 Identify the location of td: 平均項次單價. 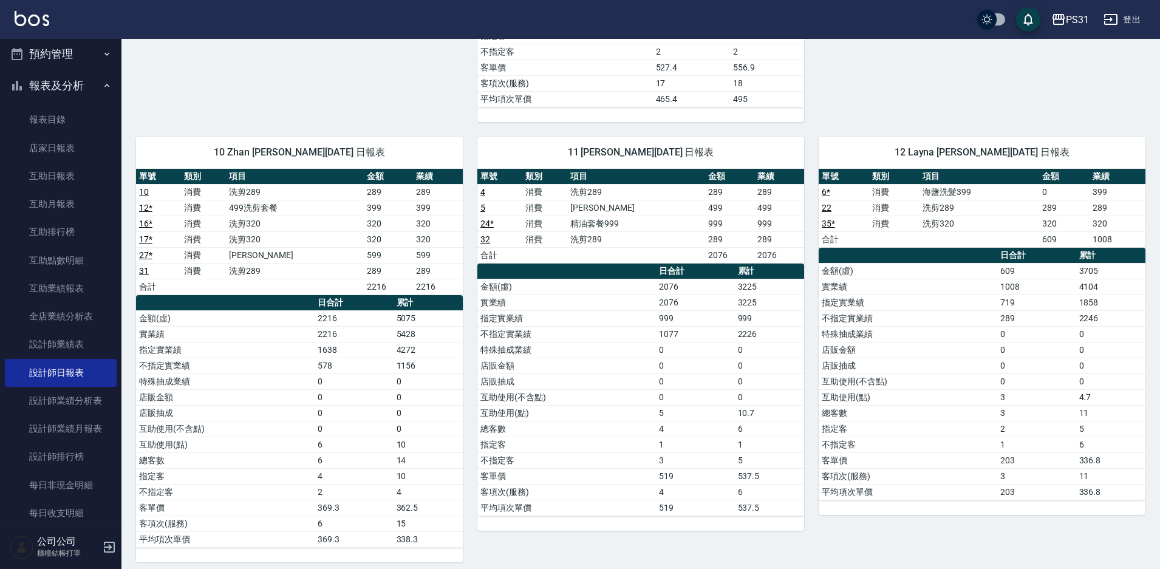
(565, 99).